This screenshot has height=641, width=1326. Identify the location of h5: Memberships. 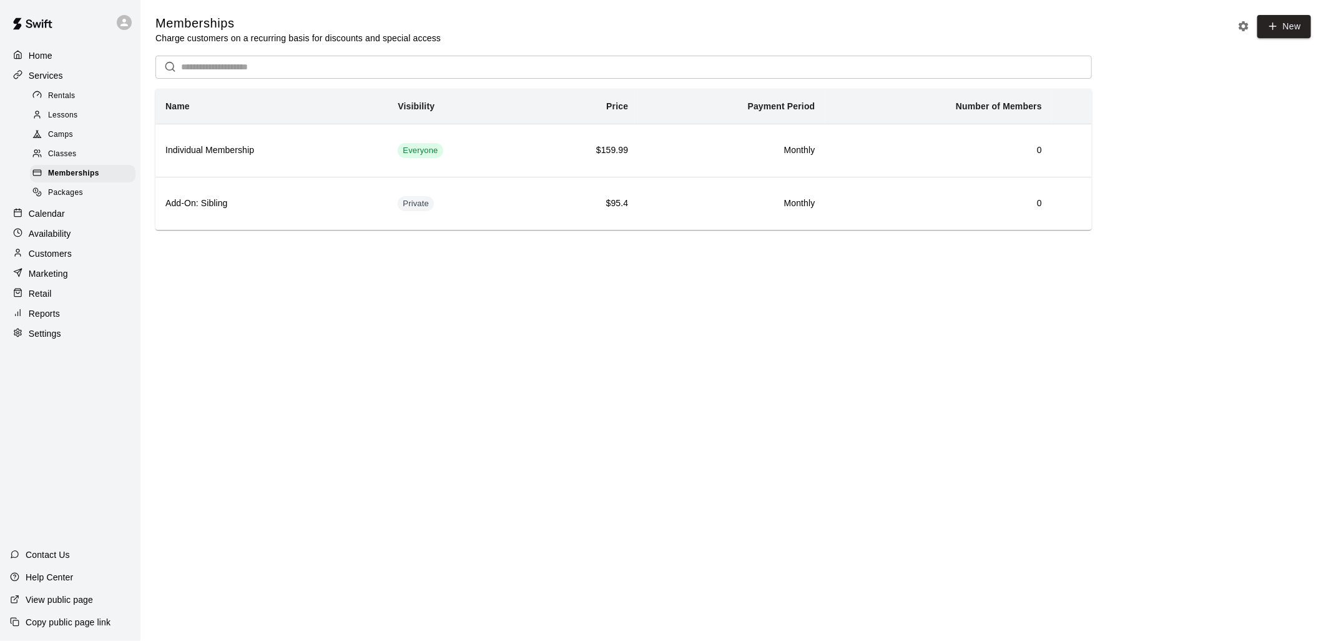
(298, 23).